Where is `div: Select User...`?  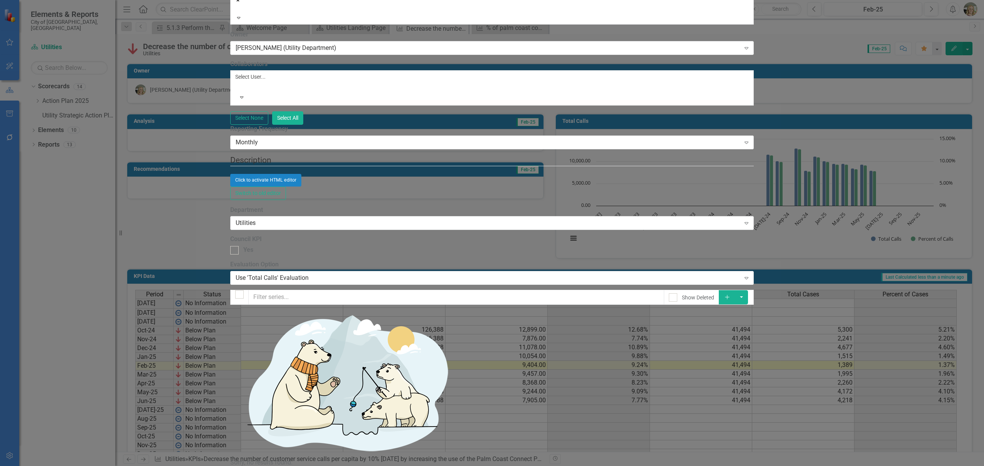 div: Select User... is located at coordinates (492, 77).